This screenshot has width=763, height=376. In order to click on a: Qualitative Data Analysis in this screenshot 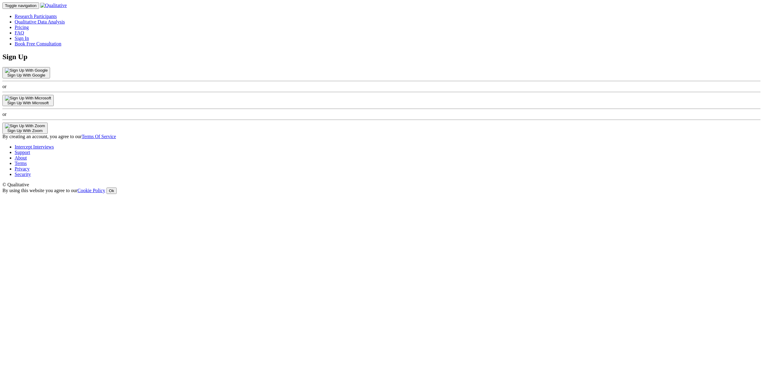, I will do `click(40, 22)`.